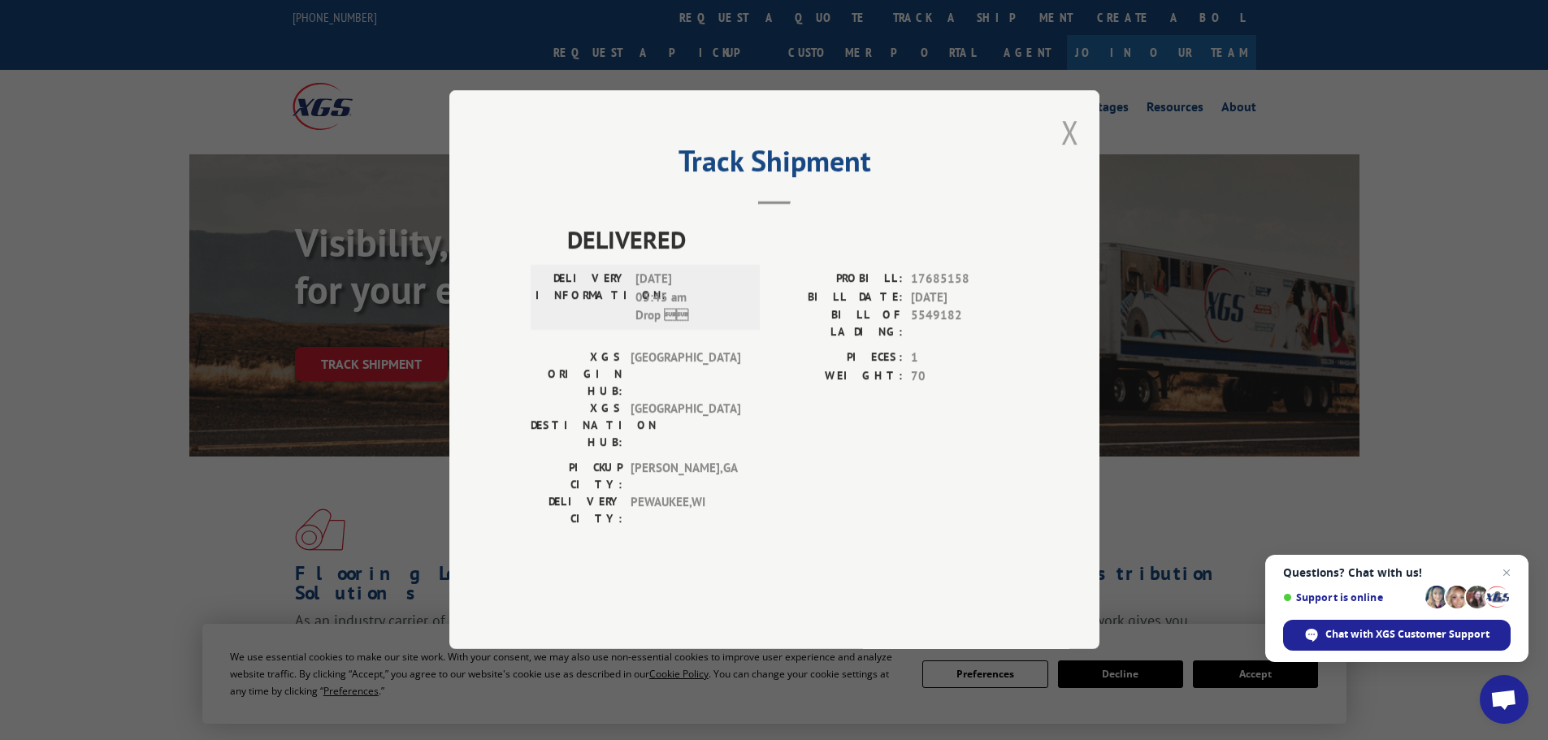  Describe the element at coordinates (1351, 597) in the screenshot. I see `span: Support is online` at that location.